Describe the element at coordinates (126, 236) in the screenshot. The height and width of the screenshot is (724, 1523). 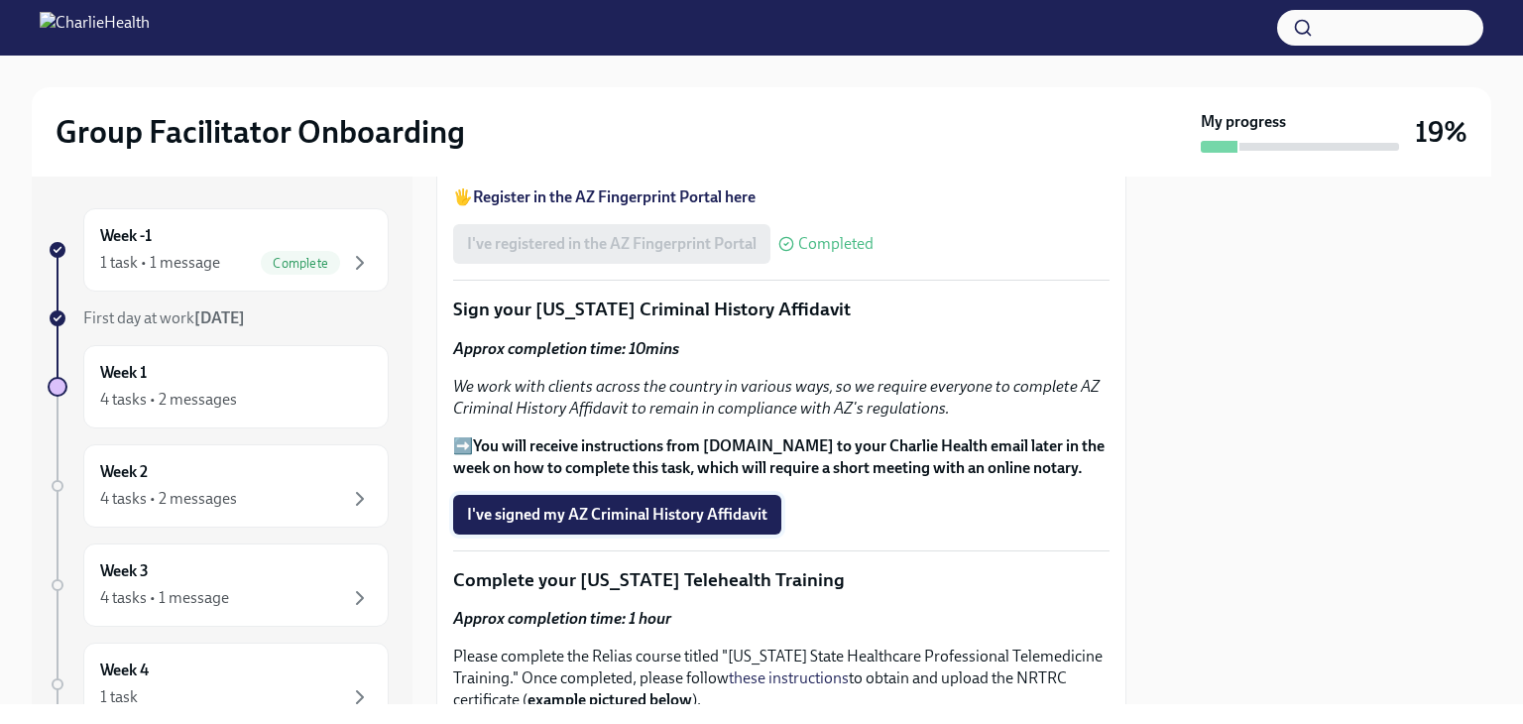
I see `h6: Week -1` at that location.